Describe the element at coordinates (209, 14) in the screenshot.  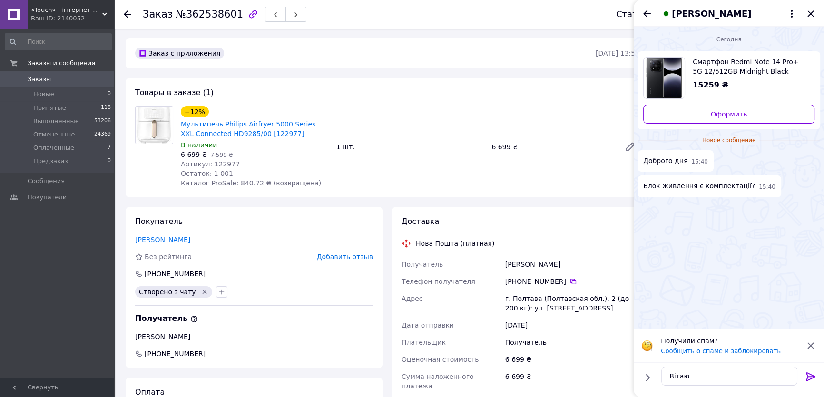
I see `span: №362538601` at that location.